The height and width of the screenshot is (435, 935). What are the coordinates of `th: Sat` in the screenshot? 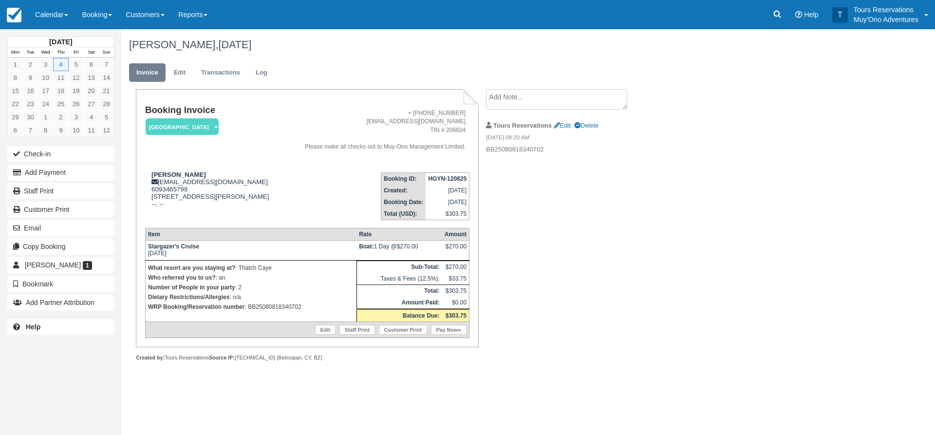 It's located at (91, 53).